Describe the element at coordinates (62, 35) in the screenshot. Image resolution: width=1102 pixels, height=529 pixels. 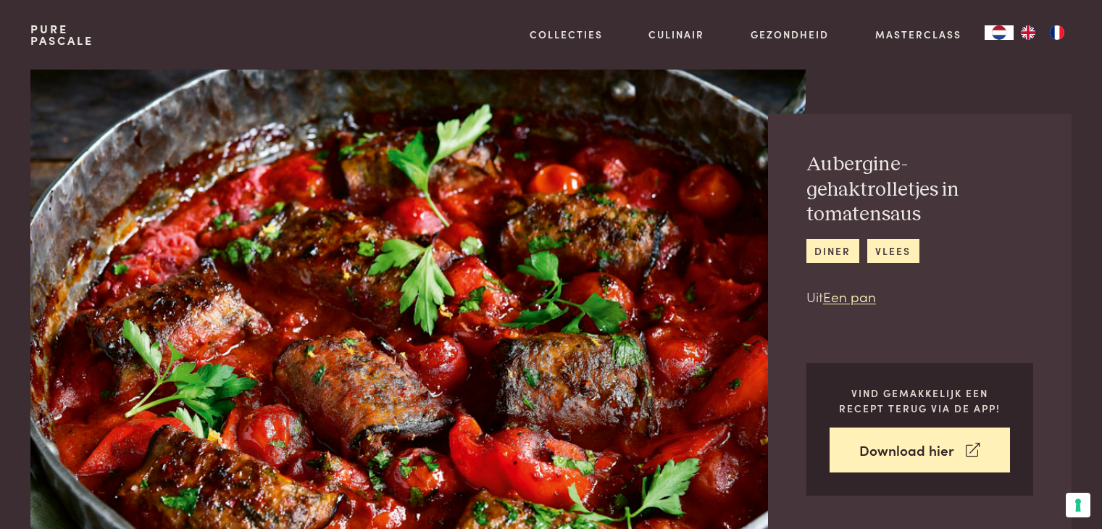
I see `a: PurePascale` at that location.